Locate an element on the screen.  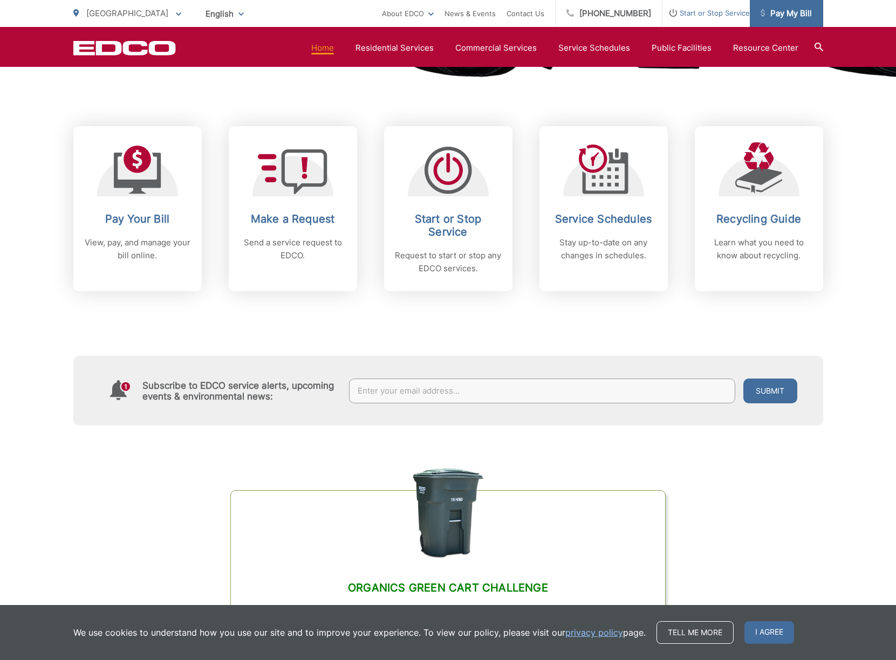
h2: Service Schedules is located at coordinates (604, 219).